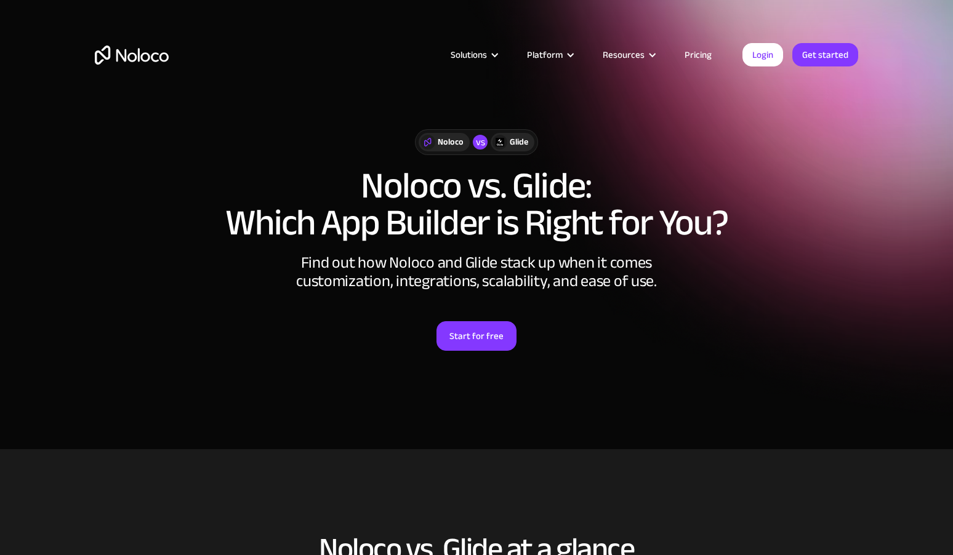 The image size is (953, 555). What do you see at coordinates (698, 55) in the screenshot?
I see `a: Pricing` at bounding box center [698, 55].